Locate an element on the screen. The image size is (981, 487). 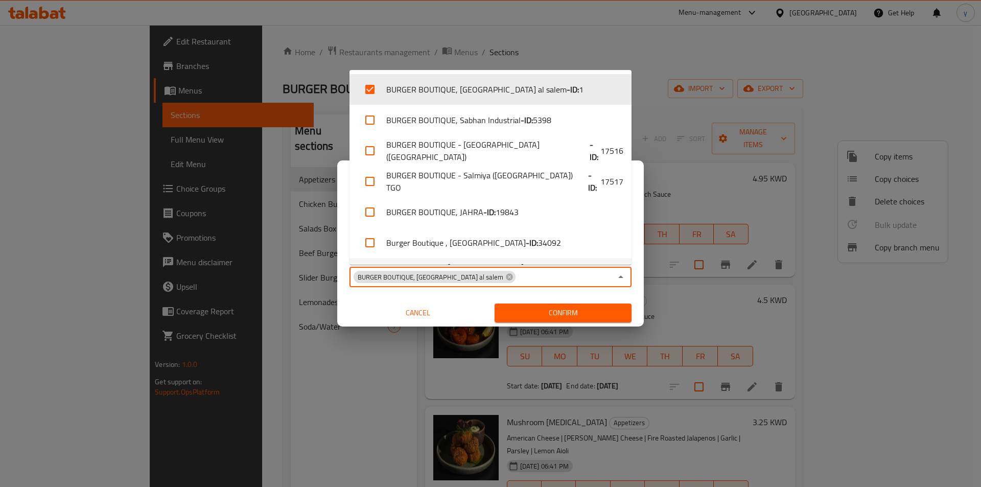
span: 34092 is located at coordinates (549, 243).